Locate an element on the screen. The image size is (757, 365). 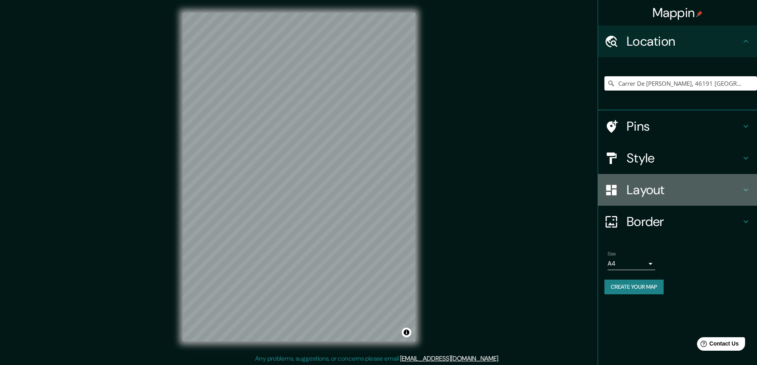
div: Location is located at coordinates (677, 41).